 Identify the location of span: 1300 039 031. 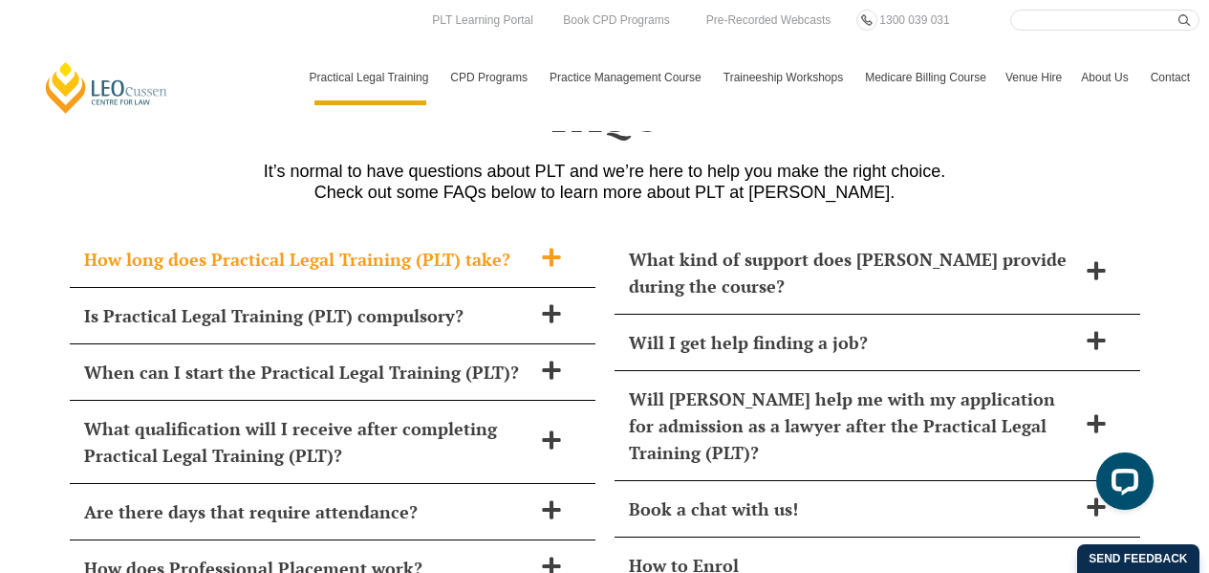
(914, 20).